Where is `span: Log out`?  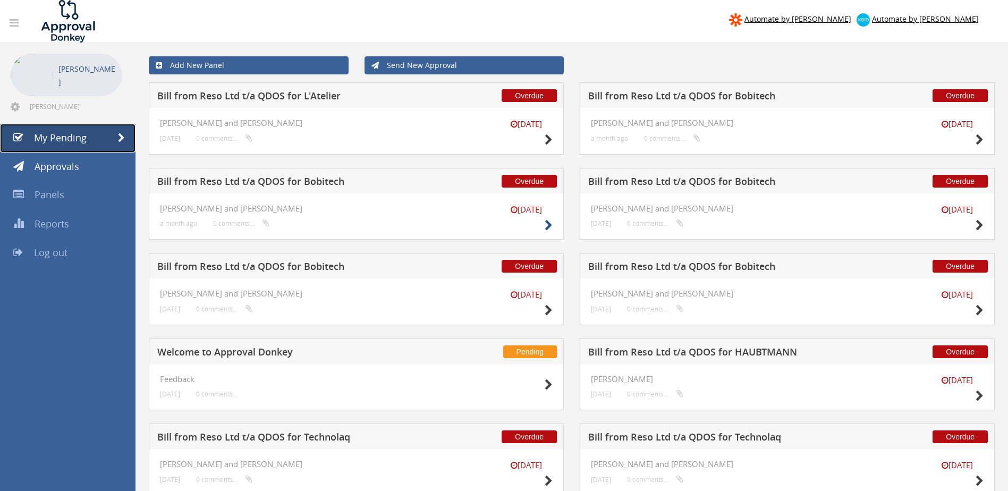
span: Log out is located at coordinates (50, 252).